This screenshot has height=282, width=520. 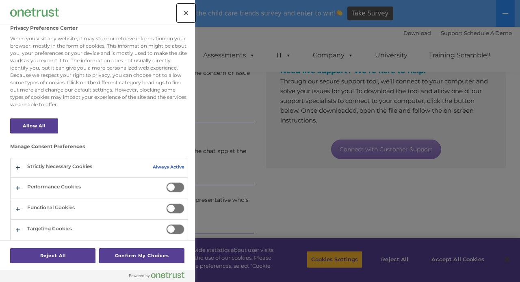 What do you see at coordinates (99, 148) in the screenshot?
I see `h3: Manage Consent Preferences` at bounding box center [99, 148].